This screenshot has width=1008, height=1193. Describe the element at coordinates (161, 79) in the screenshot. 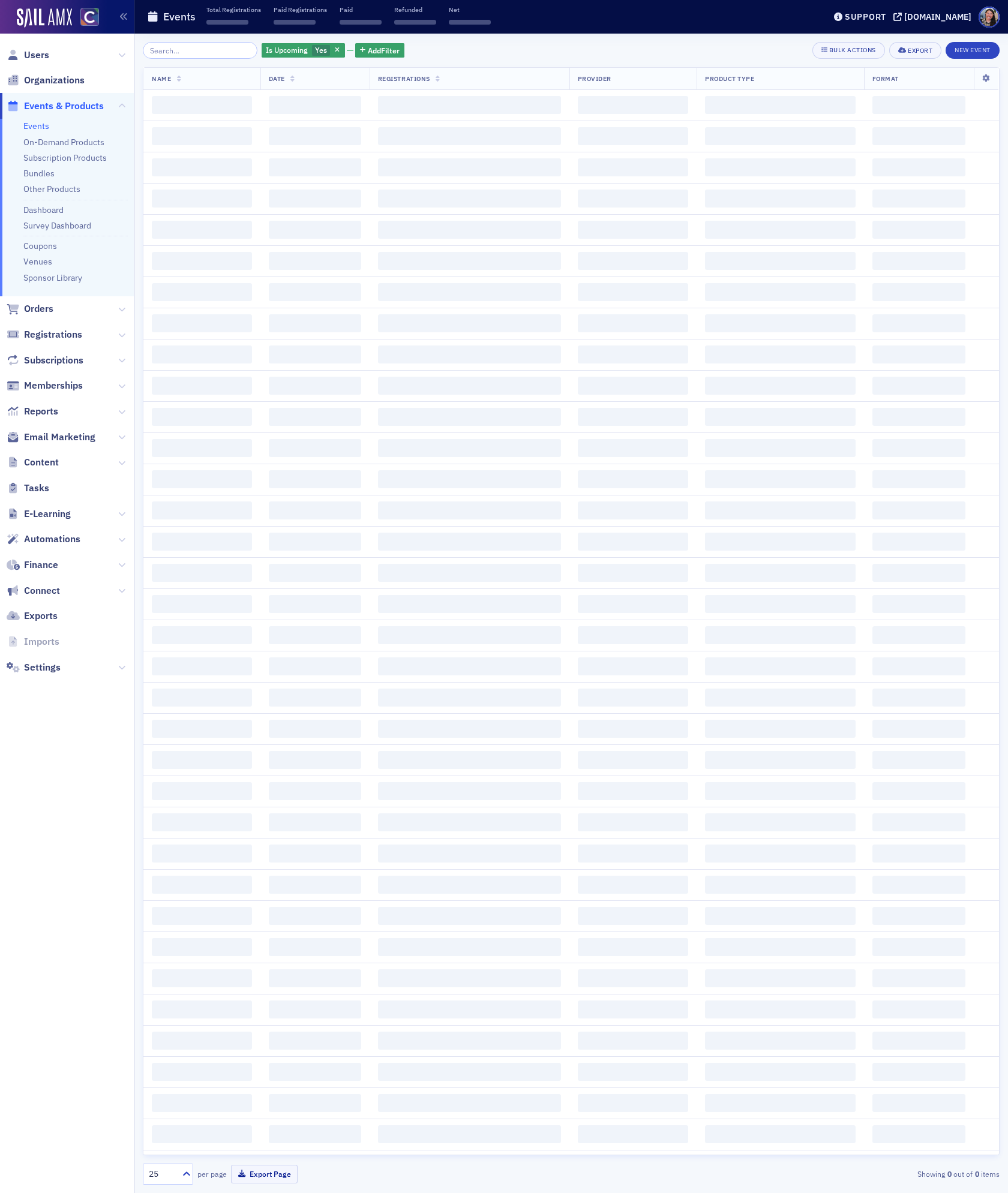

I see `span: Name` at that location.